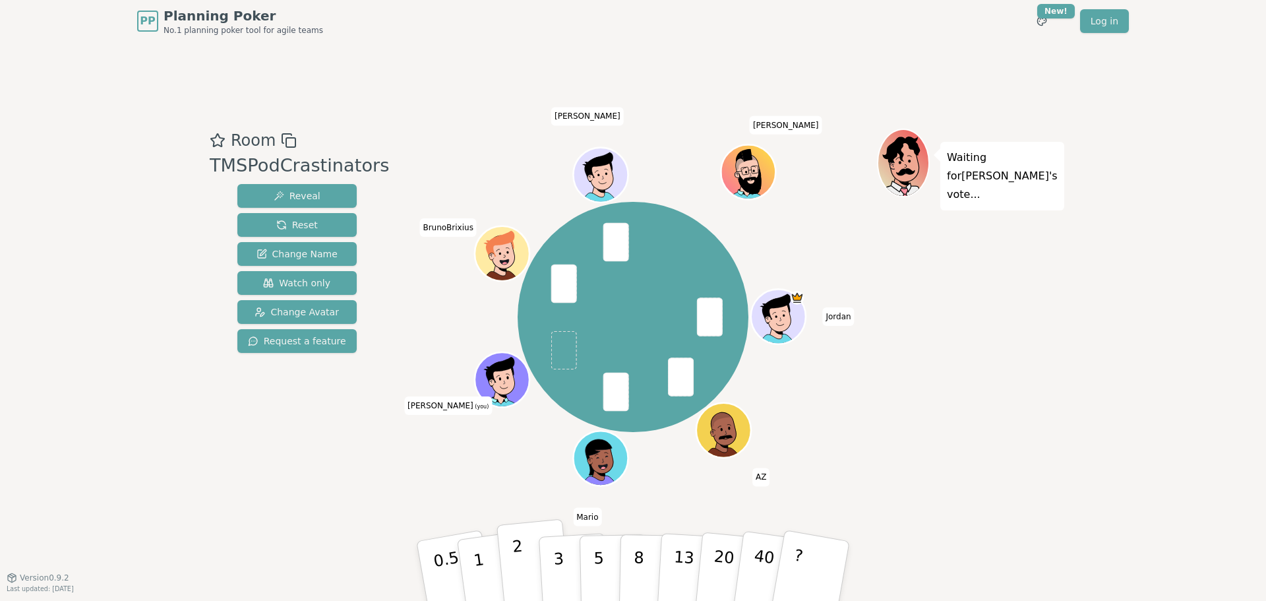 The width and height of the screenshot is (1266, 601). I want to click on button: Add as favourite, so click(218, 140).